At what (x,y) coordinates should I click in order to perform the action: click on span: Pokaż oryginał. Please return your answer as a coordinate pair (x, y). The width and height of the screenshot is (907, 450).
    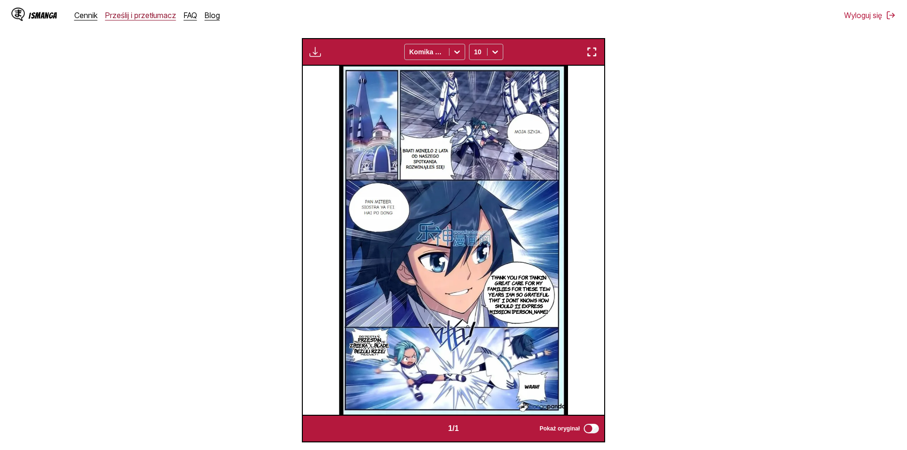
    Looking at the image, I should click on (559, 428).